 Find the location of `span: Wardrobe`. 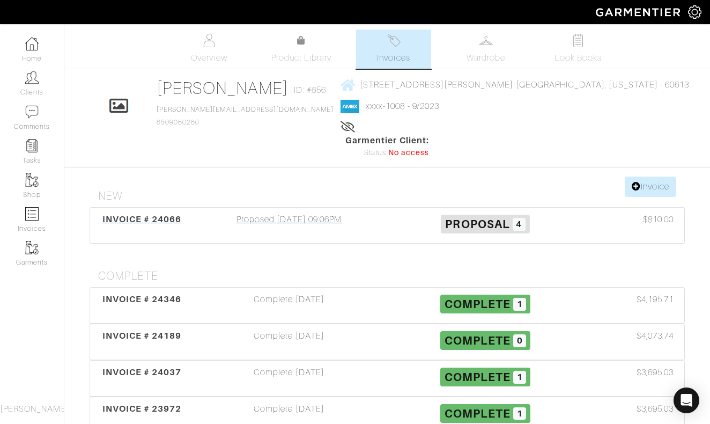

span: Wardrobe is located at coordinates (486, 58).